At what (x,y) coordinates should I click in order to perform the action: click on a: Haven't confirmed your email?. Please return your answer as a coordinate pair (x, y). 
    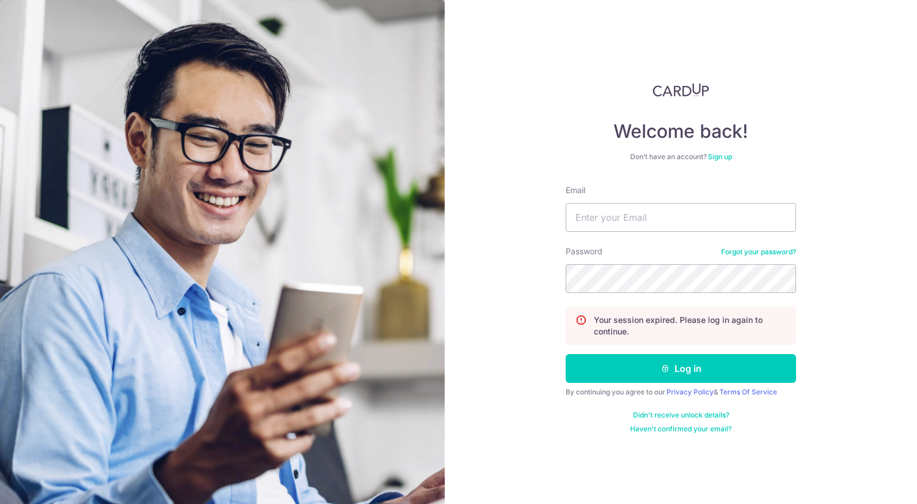
    Looking at the image, I should click on (681, 429).